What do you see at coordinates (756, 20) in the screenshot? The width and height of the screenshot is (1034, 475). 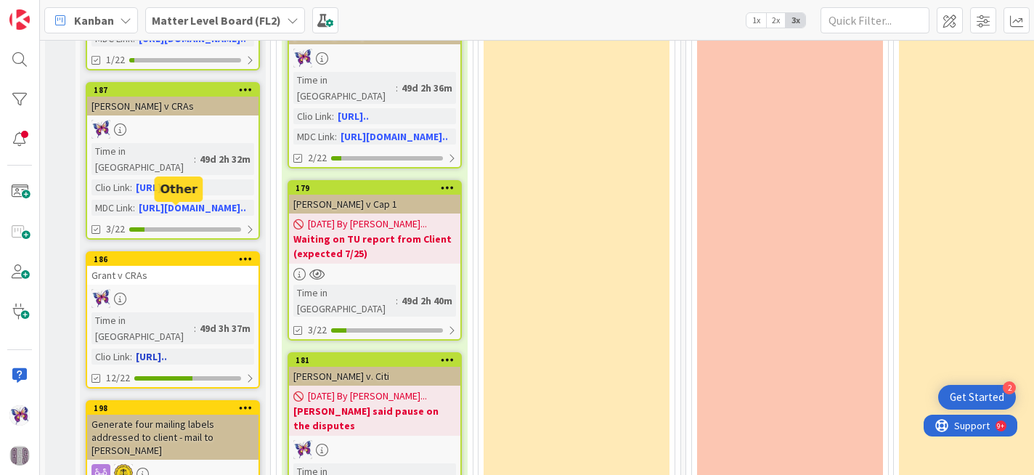 I see `span: 1x` at bounding box center [756, 20].